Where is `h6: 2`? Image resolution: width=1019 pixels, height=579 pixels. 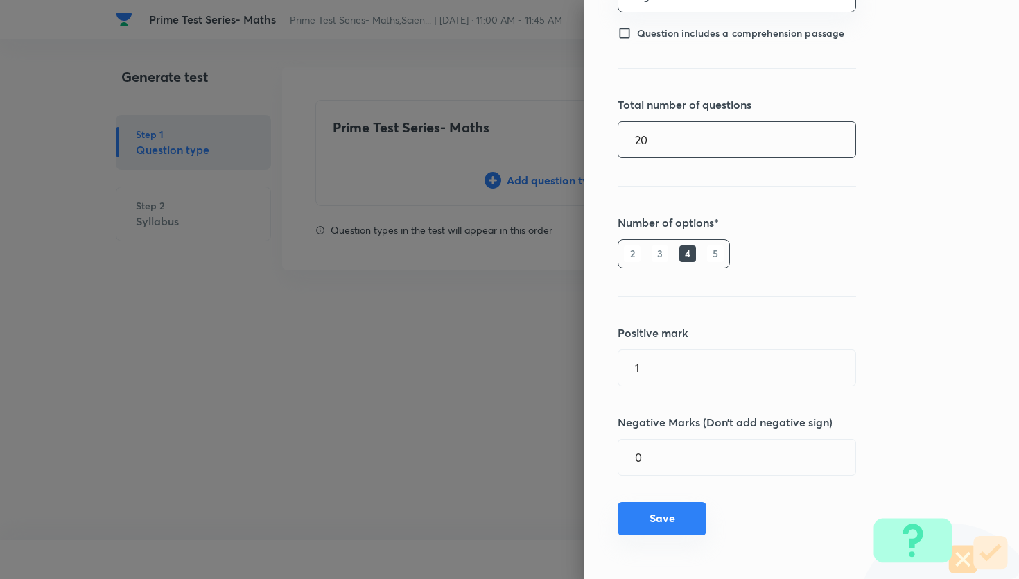 h6: 2 is located at coordinates (632, 254).